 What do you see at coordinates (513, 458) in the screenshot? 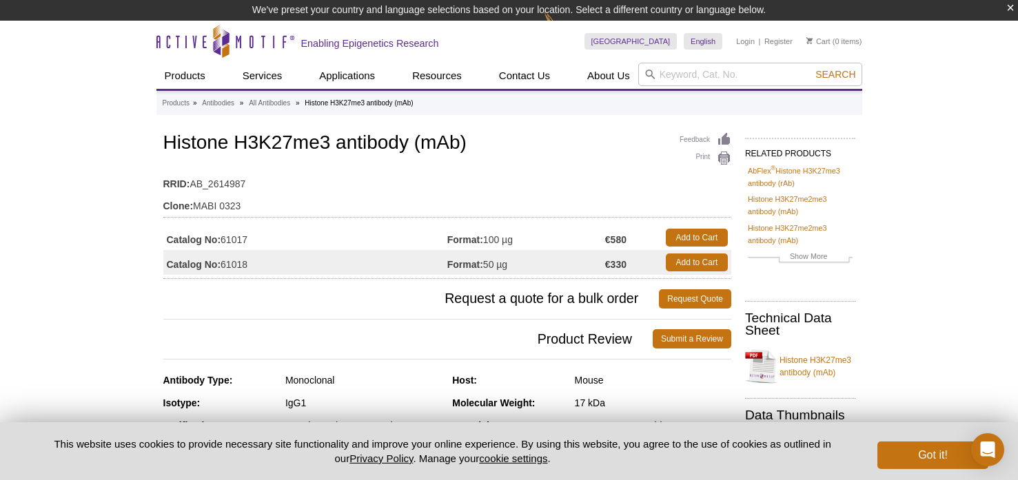
I see `button: cookie settings` at bounding box center [513, 458].